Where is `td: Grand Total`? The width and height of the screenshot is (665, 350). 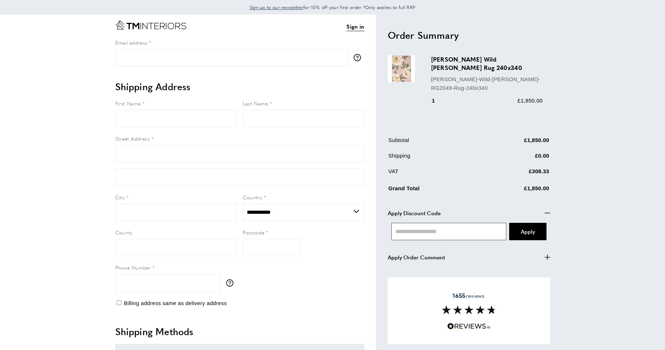 td: Grand Total is located at coordinates (433, 190).